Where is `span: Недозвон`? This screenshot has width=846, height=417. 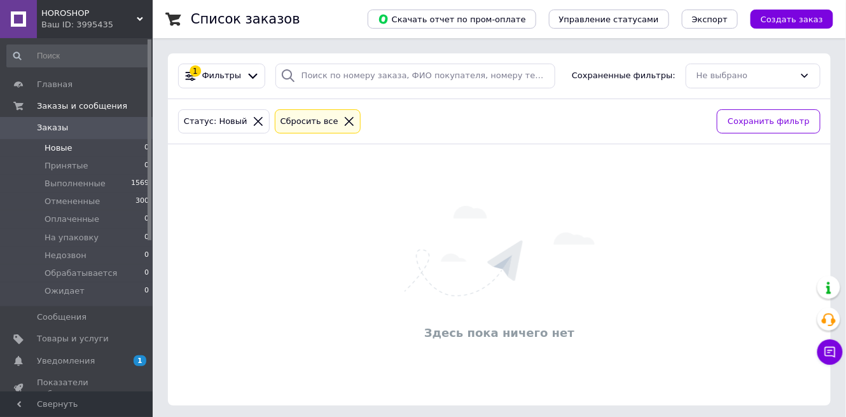 span: Недозвон is located at coordinates (66, 256).